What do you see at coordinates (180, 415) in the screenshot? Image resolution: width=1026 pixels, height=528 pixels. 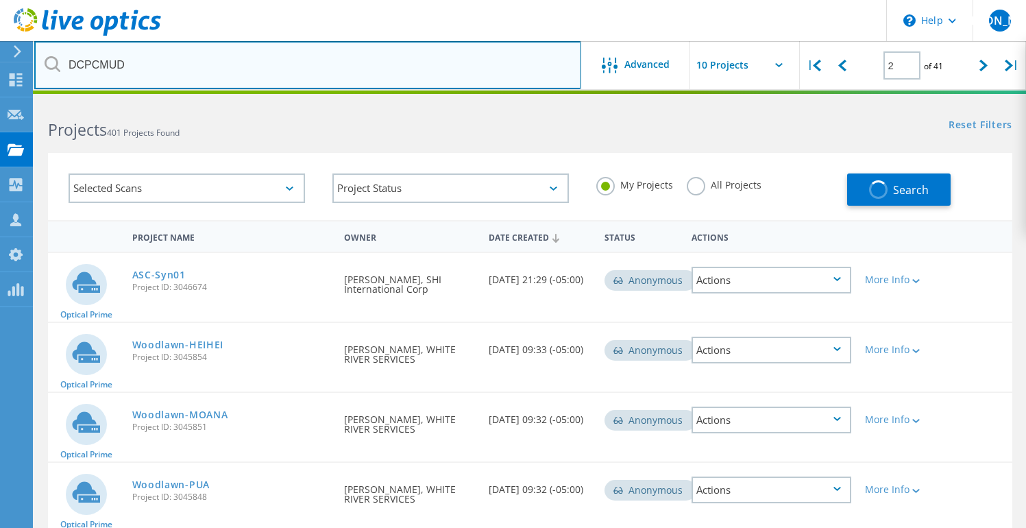 I see `a: Woodlawn-MOANA` at bounding box center [180, 415].